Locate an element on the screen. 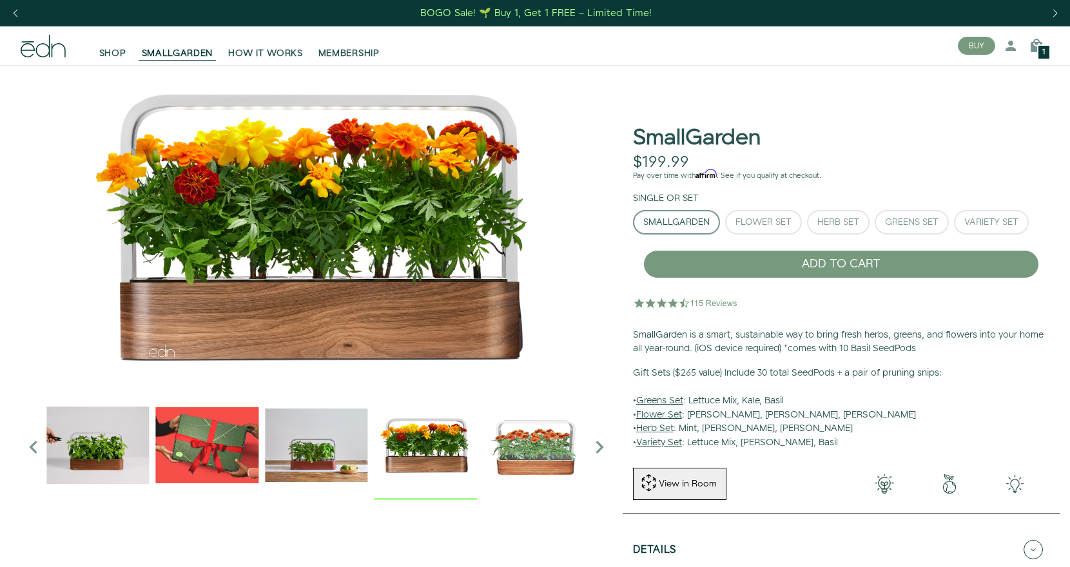 This screenshot has height=567, width=1070. div: 3 / 6 is located at coordinates (208, 447).